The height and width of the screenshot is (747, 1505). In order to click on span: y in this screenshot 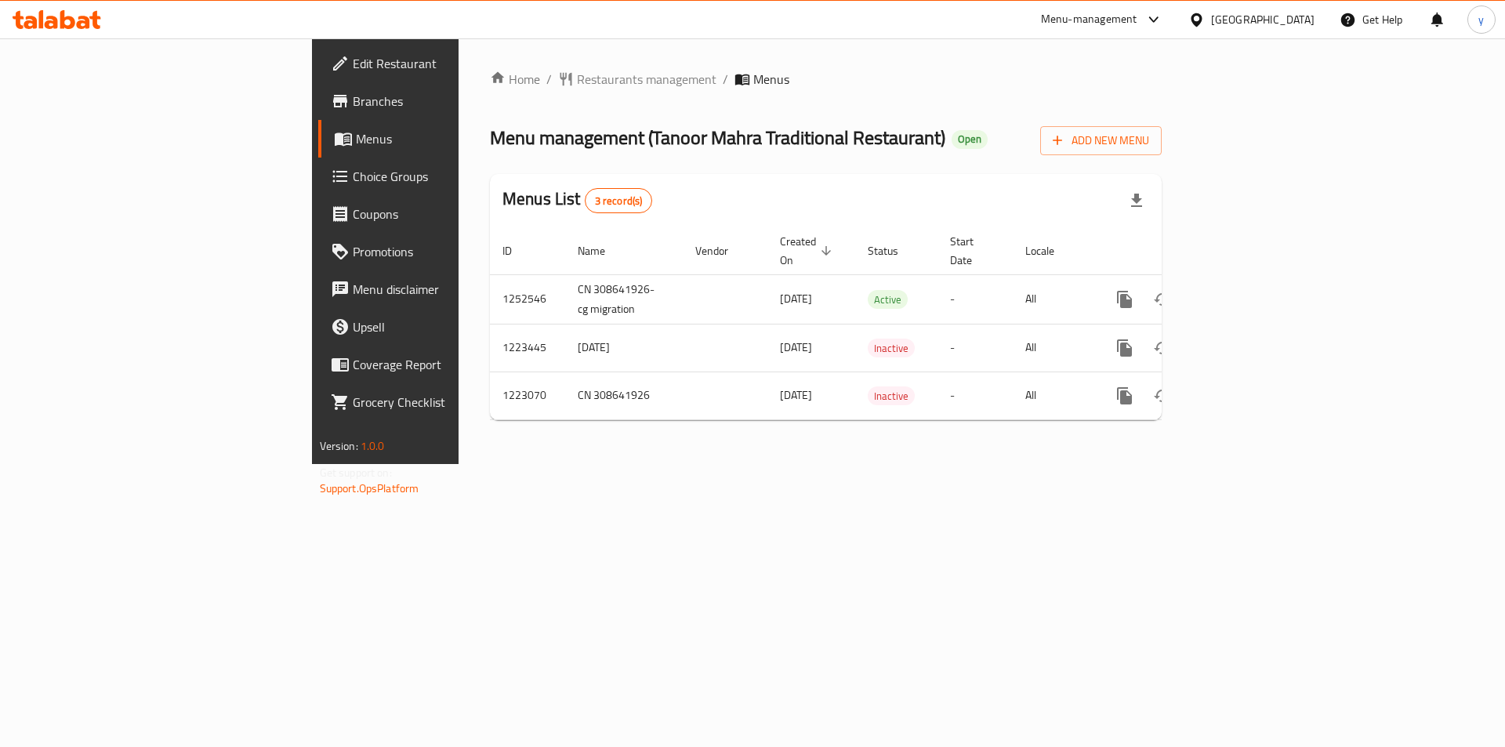, I will do `click(1481, 20)`.